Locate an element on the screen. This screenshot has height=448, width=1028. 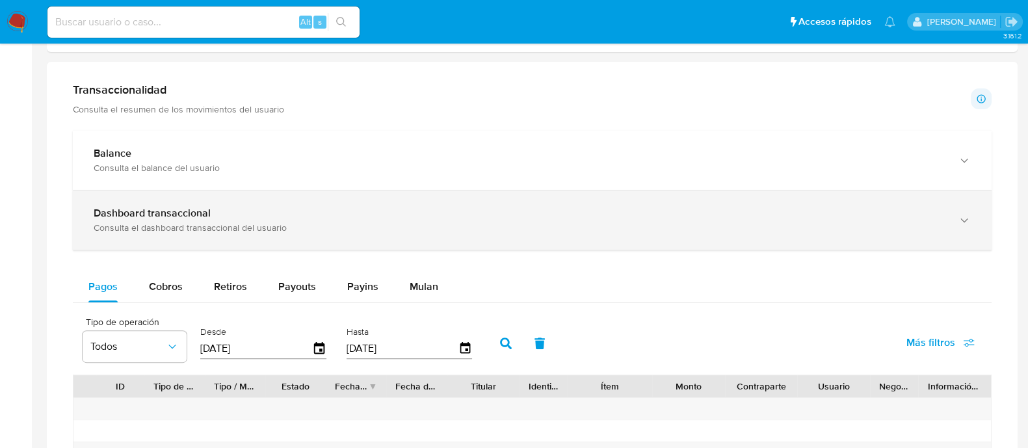
span: s is located at coordinates (320, 21).